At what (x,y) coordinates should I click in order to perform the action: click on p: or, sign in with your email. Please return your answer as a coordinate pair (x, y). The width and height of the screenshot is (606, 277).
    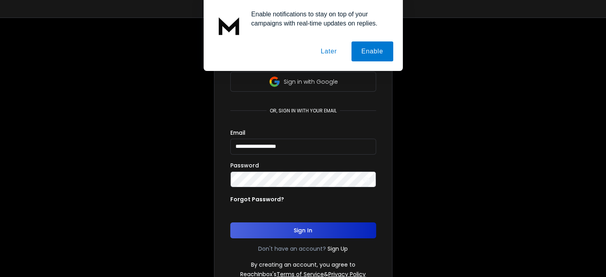
    Looking at the image, I should click on (303, 111).